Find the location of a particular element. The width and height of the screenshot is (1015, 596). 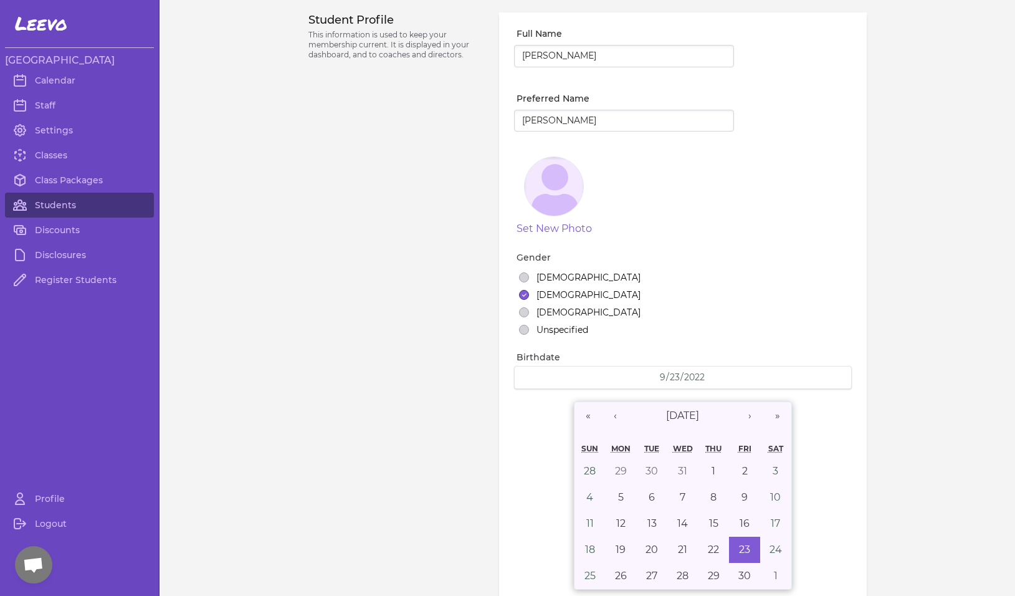

abbr: Sunday is located at coordinates (590, 448).